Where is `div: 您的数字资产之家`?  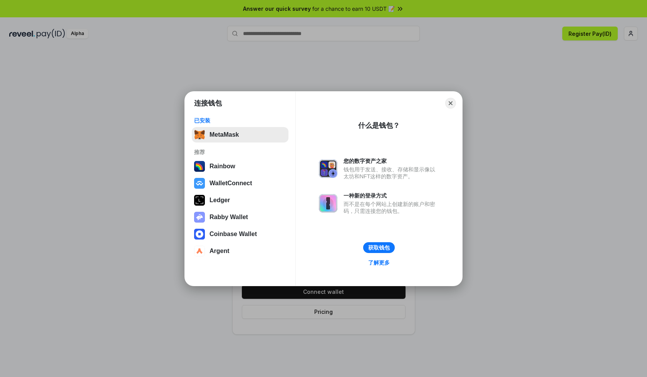 div: 您的数字资产之家 is located at coordinates (391, 161).